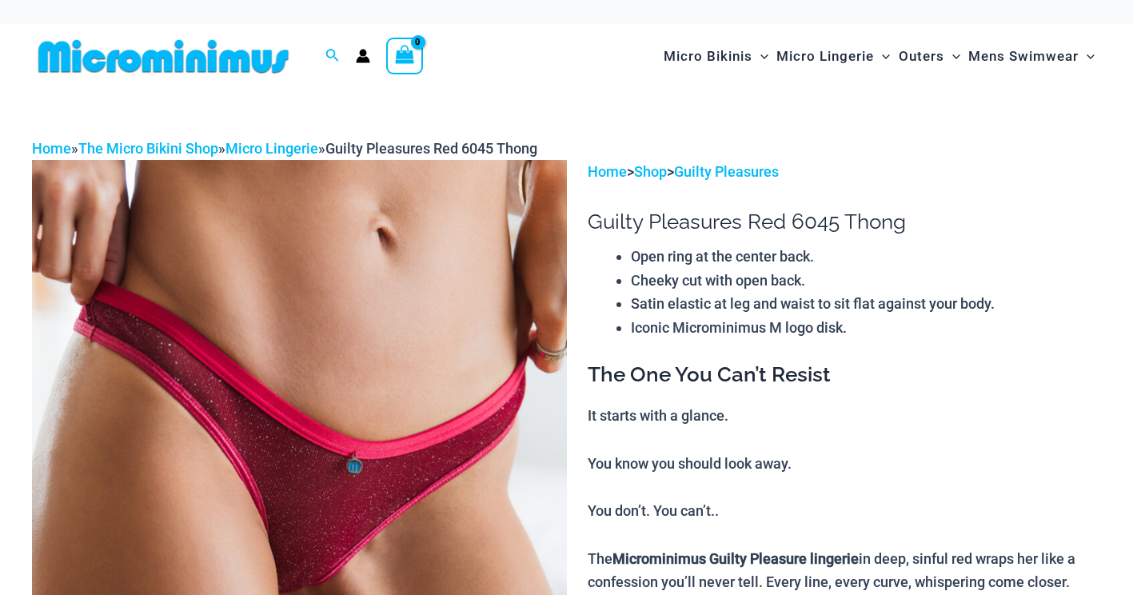 The height and width of the screenshot is (595, 1133). What do you see at coordinates (866, 328) in the screenshot?
I see `li: Iconic Microminimus M logo disk.` at bounding box center [866, 328].